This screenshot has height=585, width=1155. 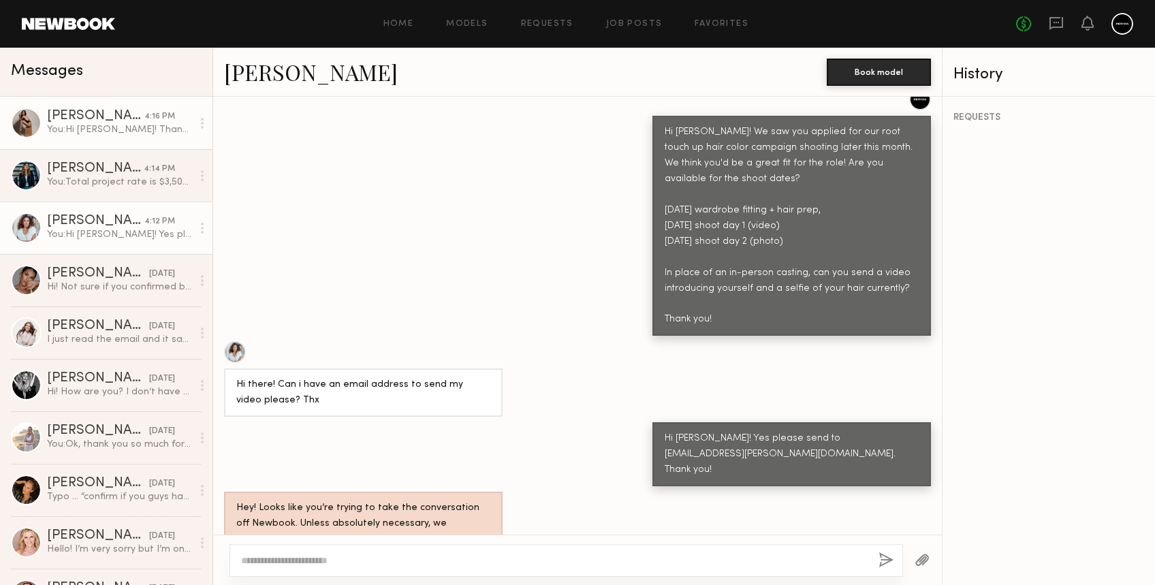 I want to click on div: 4:14 PM, so click(x=159, y=169).